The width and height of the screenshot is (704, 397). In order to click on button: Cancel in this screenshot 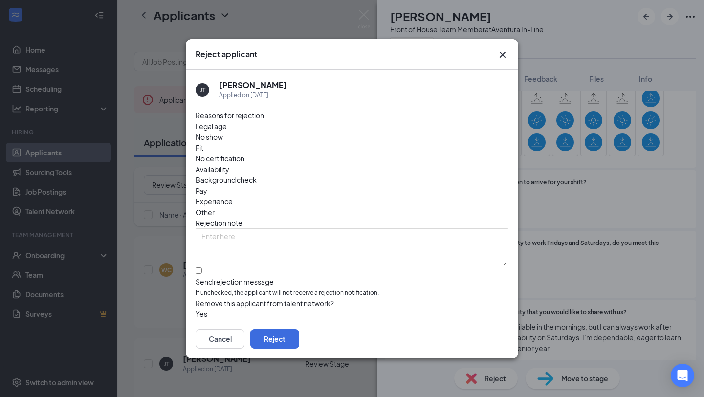, I will do `click(220, 338)`.